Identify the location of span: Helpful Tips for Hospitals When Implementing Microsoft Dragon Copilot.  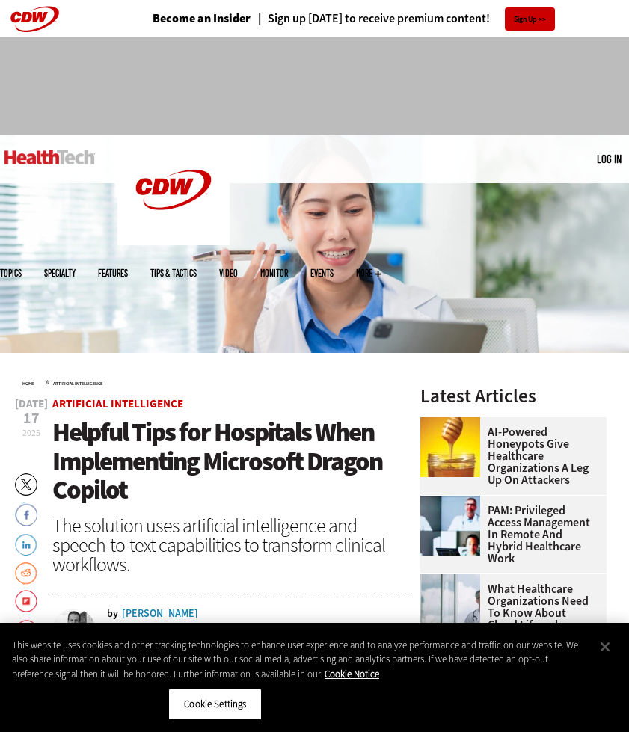
(217, 461).